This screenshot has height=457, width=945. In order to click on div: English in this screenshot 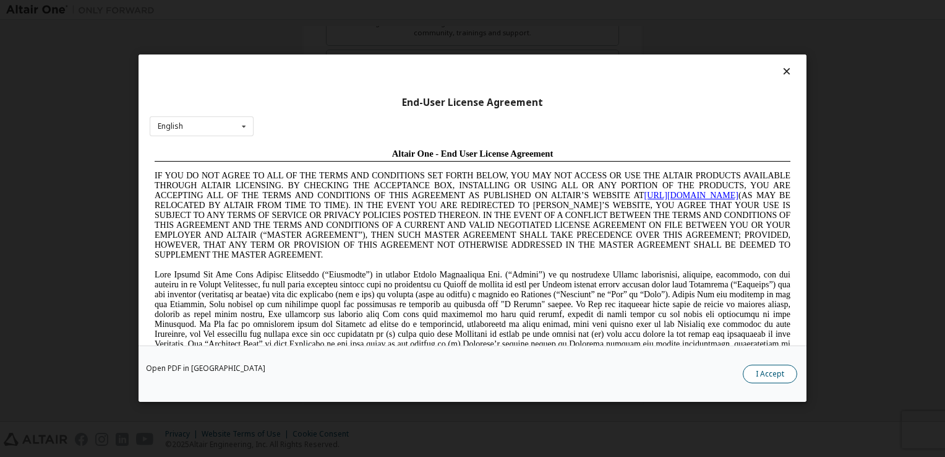, I will do `click(170, 126)`.